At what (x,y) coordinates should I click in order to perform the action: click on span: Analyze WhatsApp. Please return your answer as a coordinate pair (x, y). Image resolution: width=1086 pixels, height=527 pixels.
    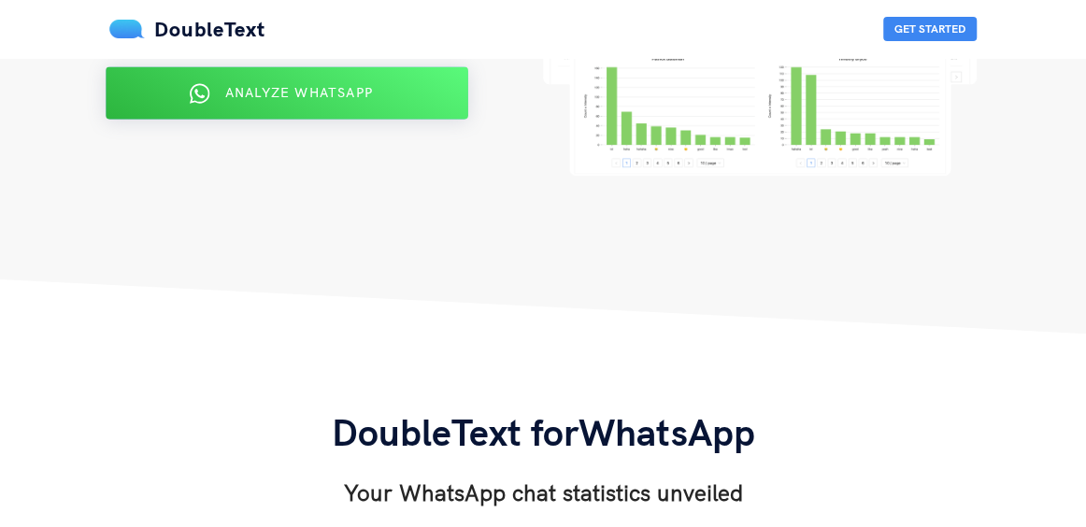
    Looking at the image, I should click on (299, 93).